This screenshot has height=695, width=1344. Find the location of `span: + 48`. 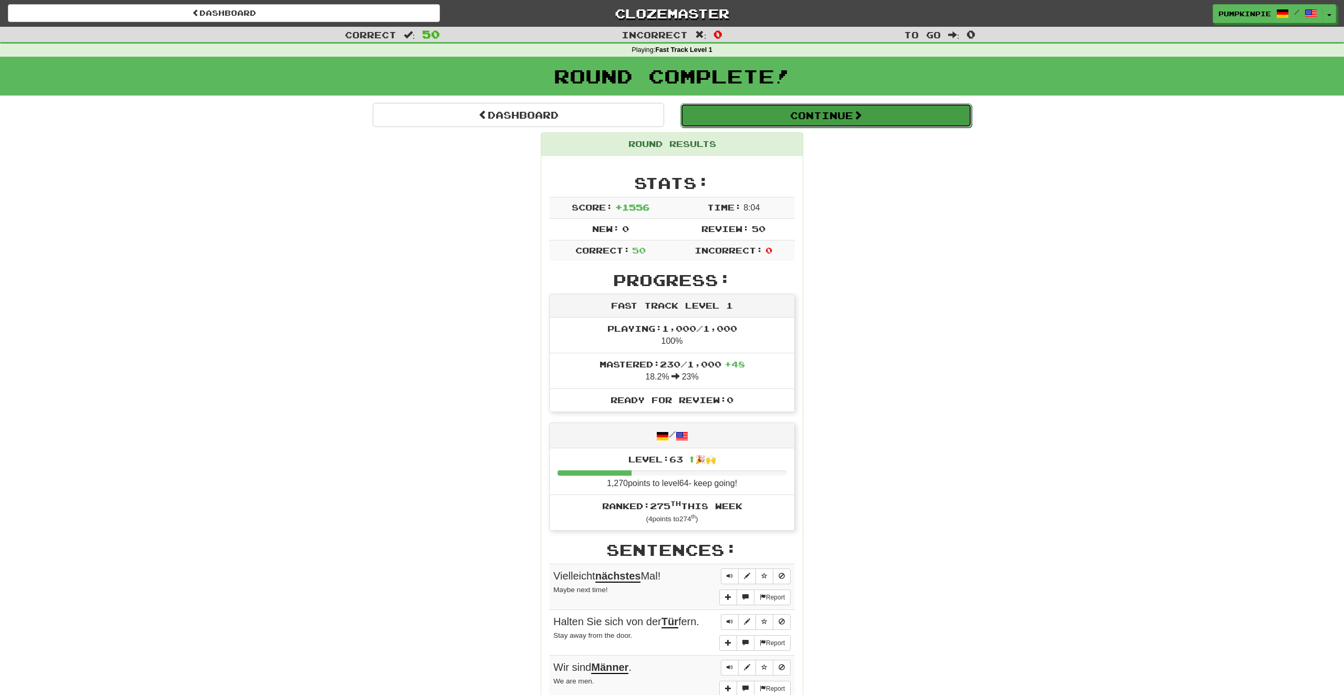

span: + 48 is located at coordinates (735, 364).